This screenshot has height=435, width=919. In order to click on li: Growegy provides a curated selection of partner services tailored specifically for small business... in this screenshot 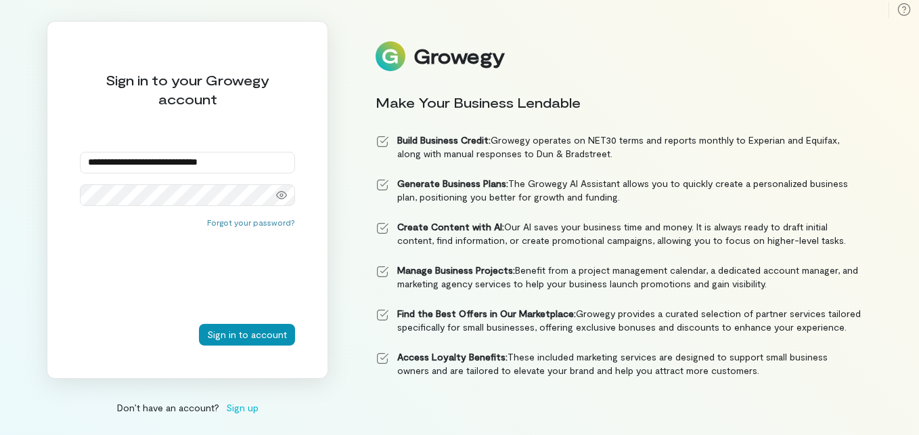, I will do `click(619, 320)`.